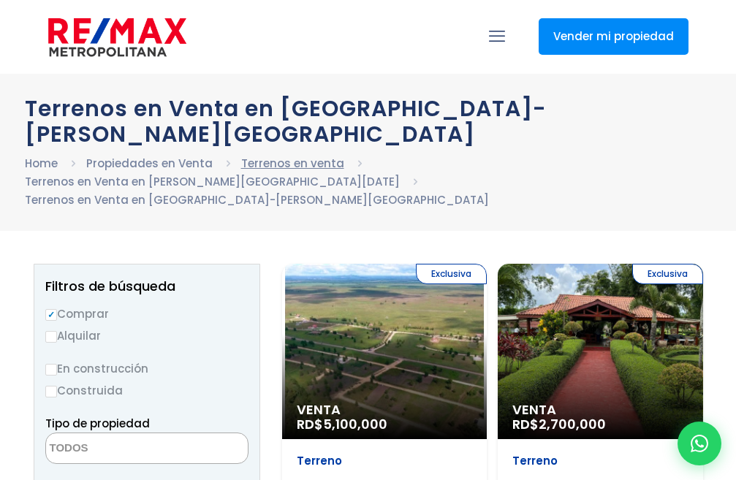 The width and height of the screenshot is (736, 480). I want to click on span: 5,100,000, so click(355, 424).